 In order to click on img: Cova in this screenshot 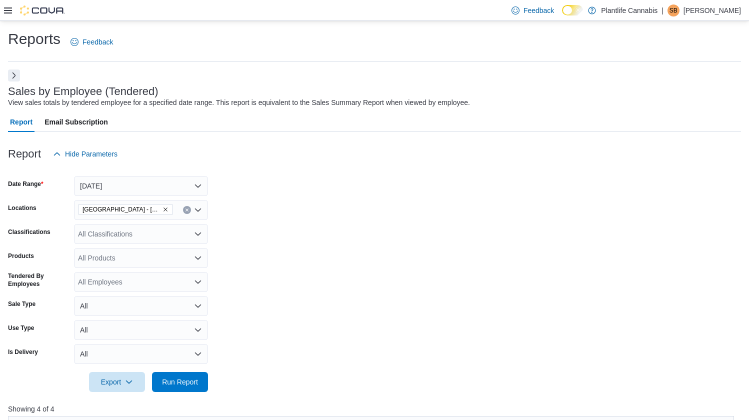, I will do `click(42, 10)`.